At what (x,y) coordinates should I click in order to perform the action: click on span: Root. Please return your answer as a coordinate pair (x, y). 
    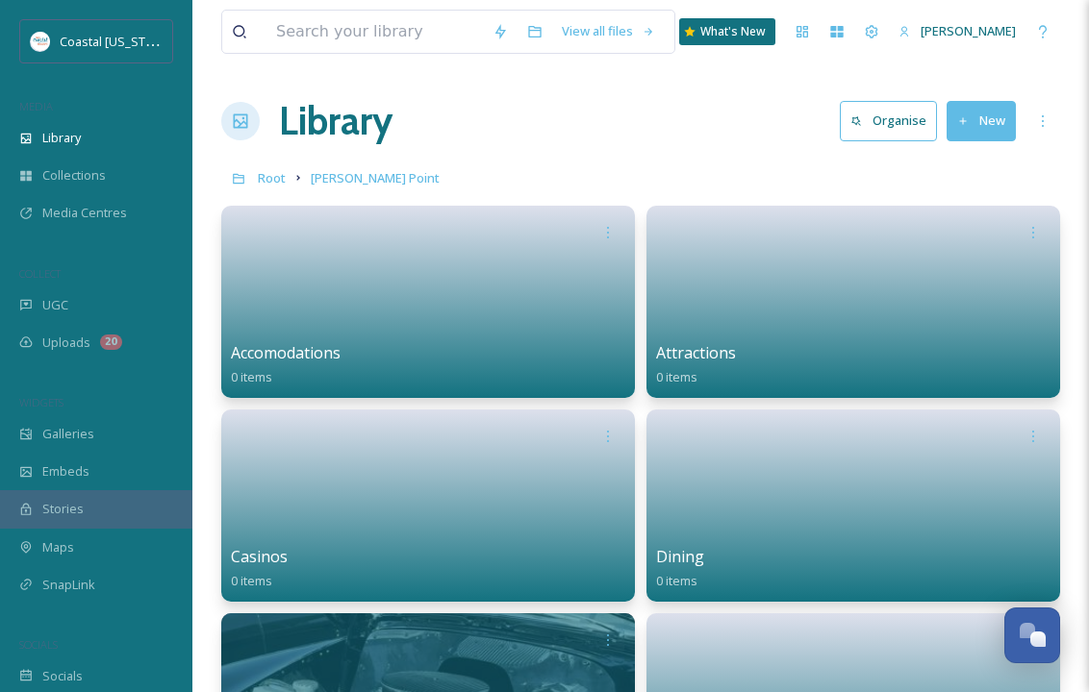
    Looking at the image, I should click on (271, 178).